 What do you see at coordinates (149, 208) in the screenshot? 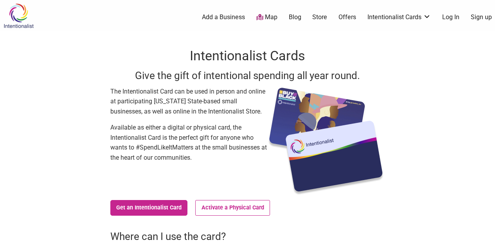
I see `a: Get an Intentionalist Card` at bounding box center [149, 208].